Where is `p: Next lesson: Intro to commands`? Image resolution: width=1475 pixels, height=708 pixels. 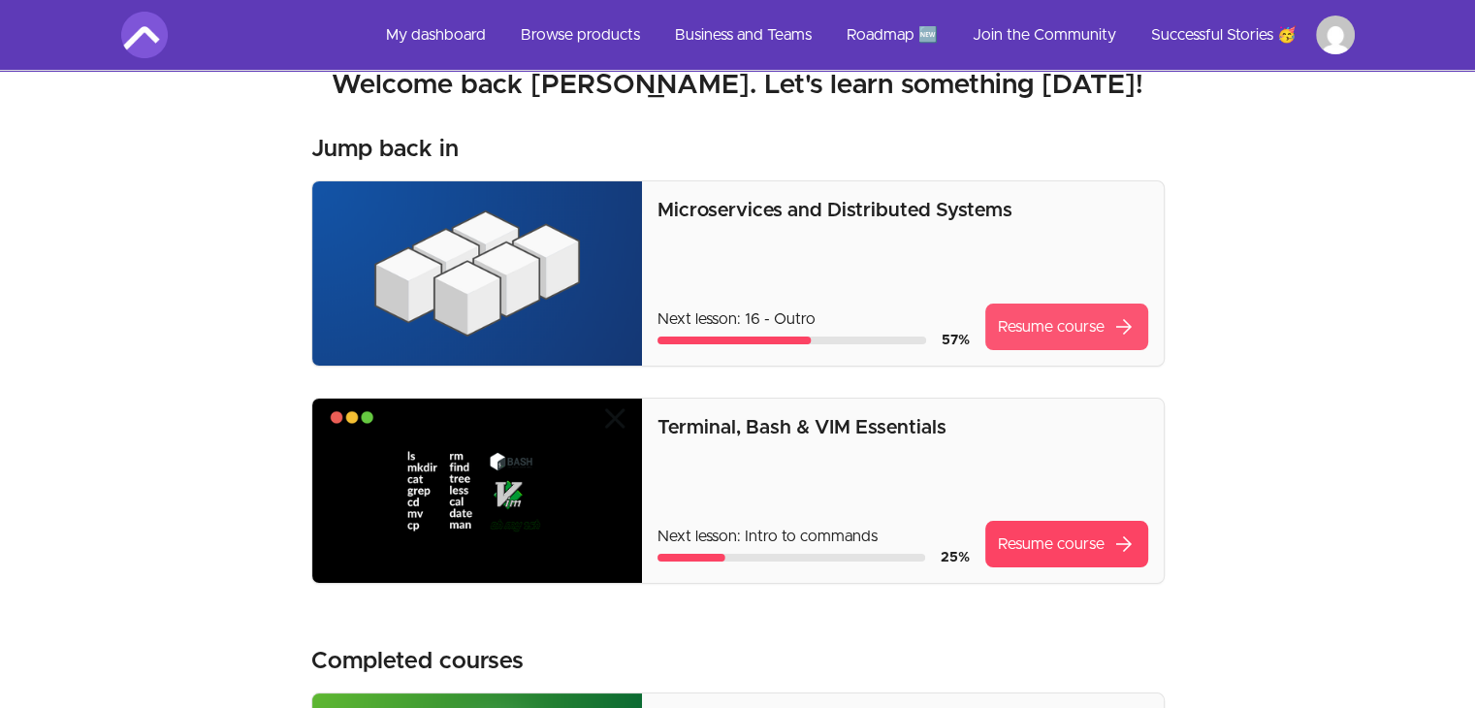
p: Next lesson: Intro to commands is located at coordinates (813, 536).